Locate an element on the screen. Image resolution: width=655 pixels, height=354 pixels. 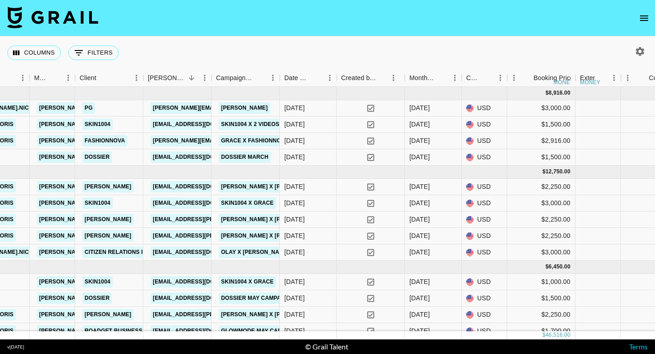
div: 8,916.00 is located at coordinates (560, 93).